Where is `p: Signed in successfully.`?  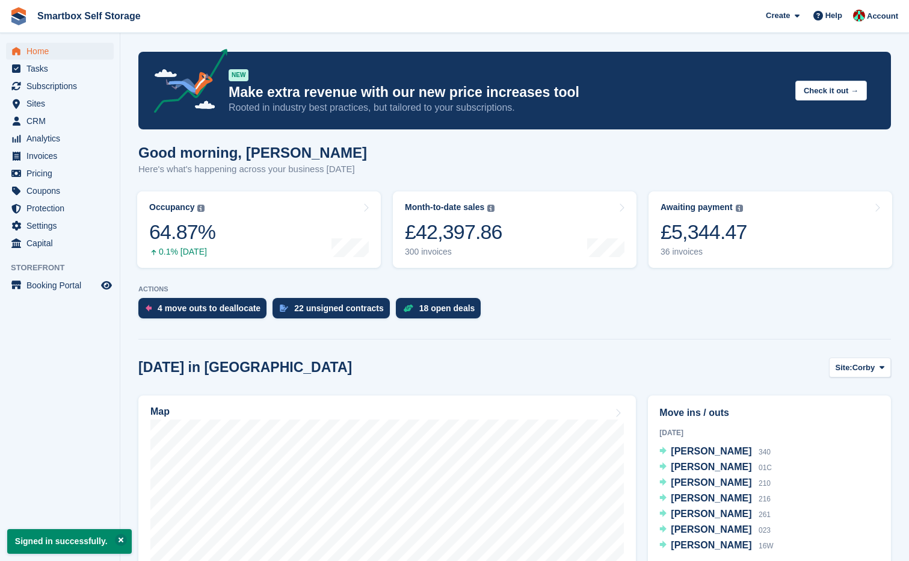 p: Signed in successfully. is located at coordinates (69, 541).